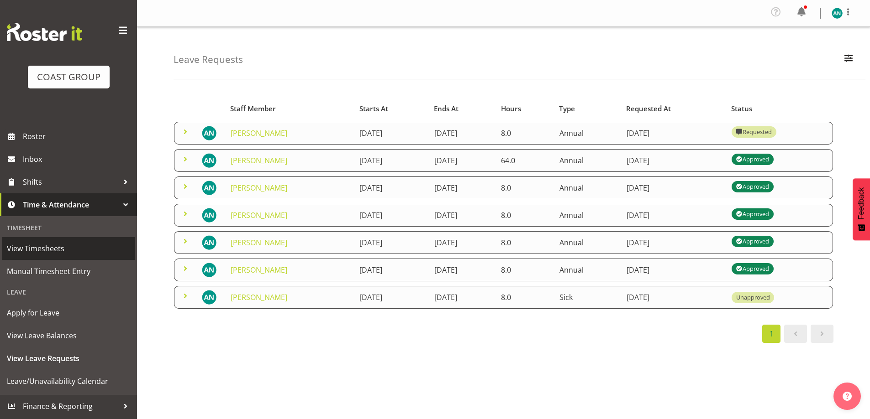 The width and height of the screenshot is (870, 419). Describe the element at coordinates (68, 382) in the screenshot. I see `span: Leave/Unavailability Calendar` at that location.